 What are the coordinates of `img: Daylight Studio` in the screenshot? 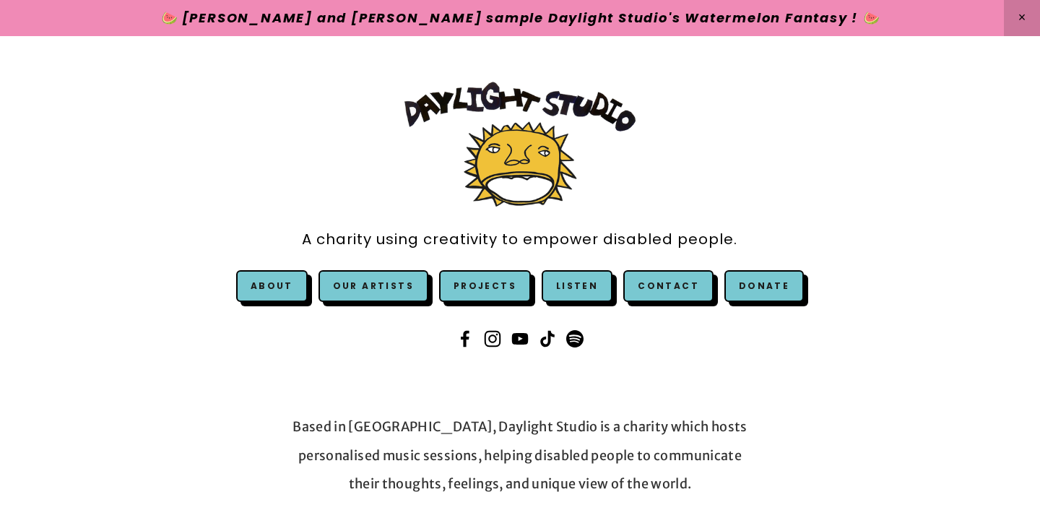 It's located at (520, 144).